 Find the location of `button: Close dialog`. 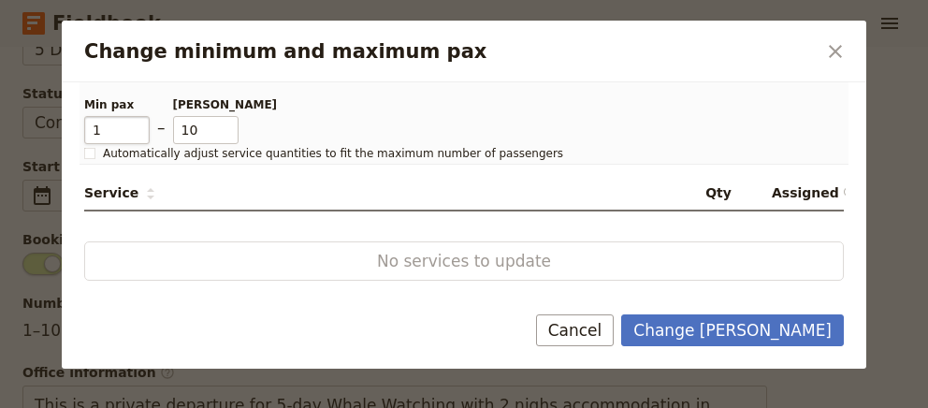

button: Close dialog is located at coordinates (836, 51).